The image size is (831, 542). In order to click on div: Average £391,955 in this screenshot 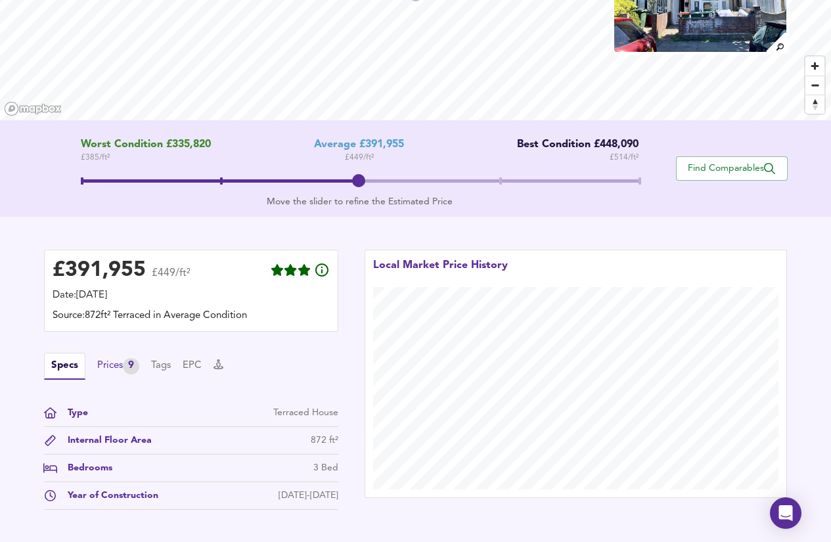, I will do `click(359, 144)`.